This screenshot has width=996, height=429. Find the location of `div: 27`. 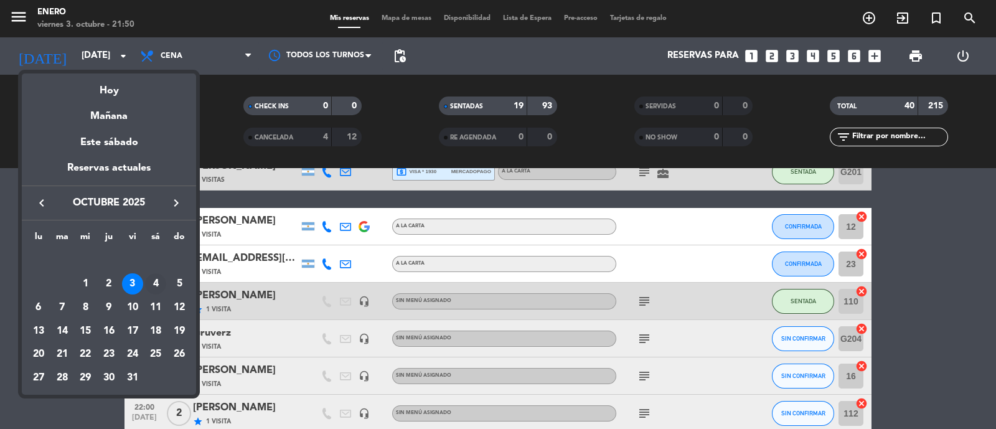

div: 27 is located at coordinates (39, 378).